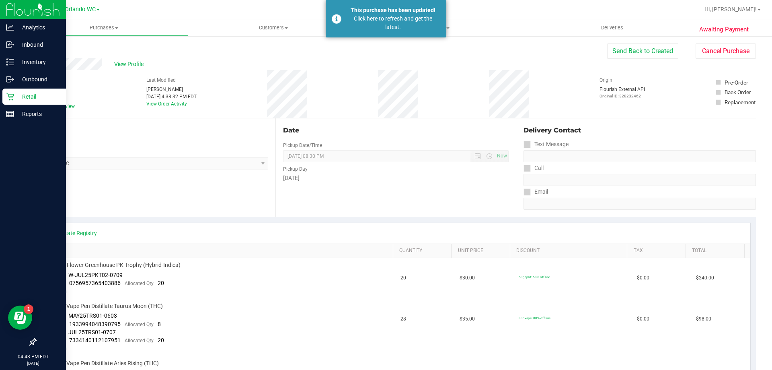 Image resolution: width=772 pixels, height=370 pixels. What do you see at coordinates (104, 28) in the screenshot?
I see `a: Purchases` at bounding box center [104, 28].